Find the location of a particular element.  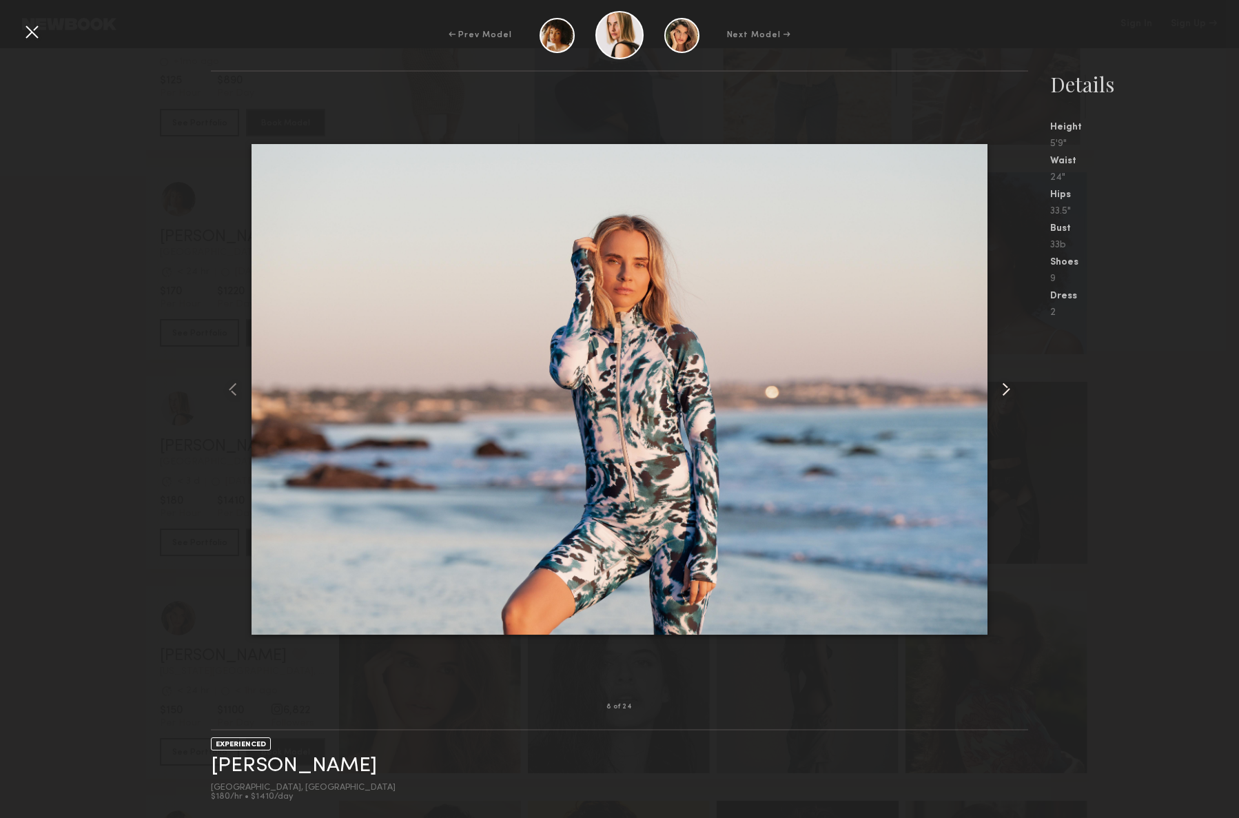

div: Dress is located at coordinates (1144, 296).